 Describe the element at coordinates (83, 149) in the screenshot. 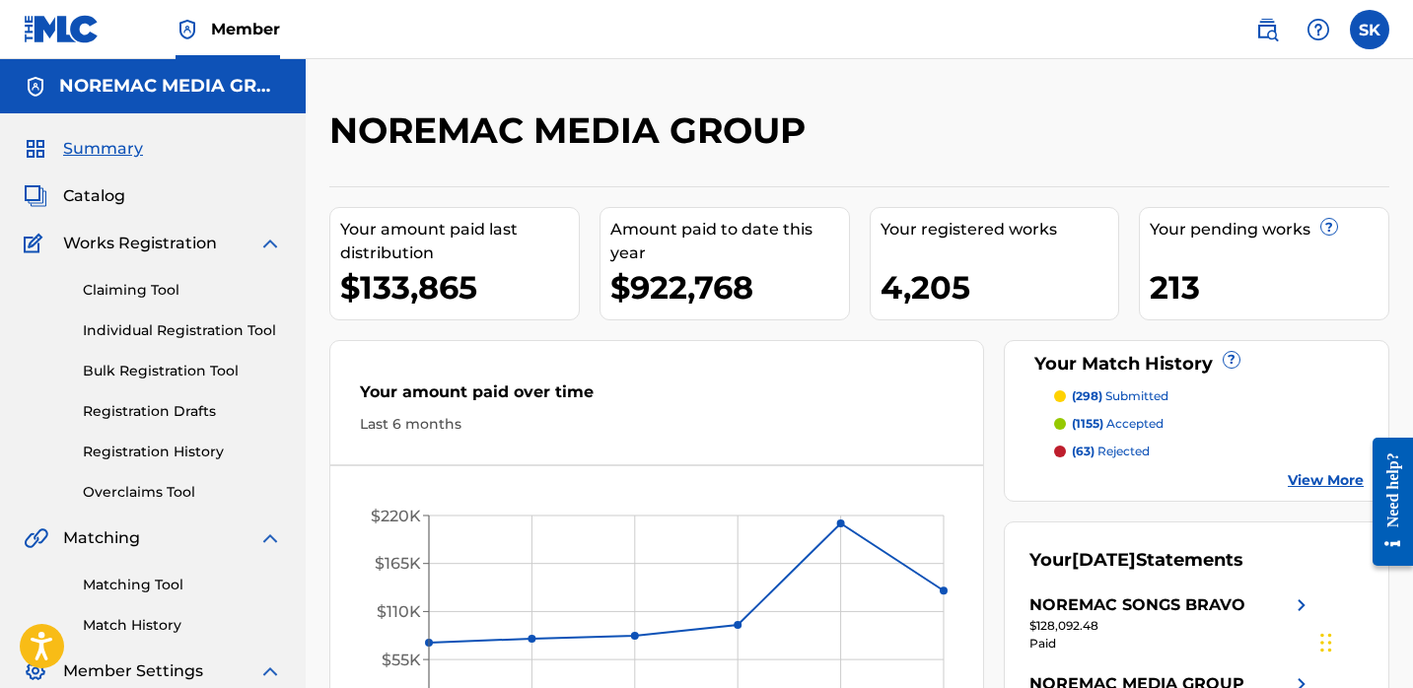

I see `a: SummarySummary` at that location.